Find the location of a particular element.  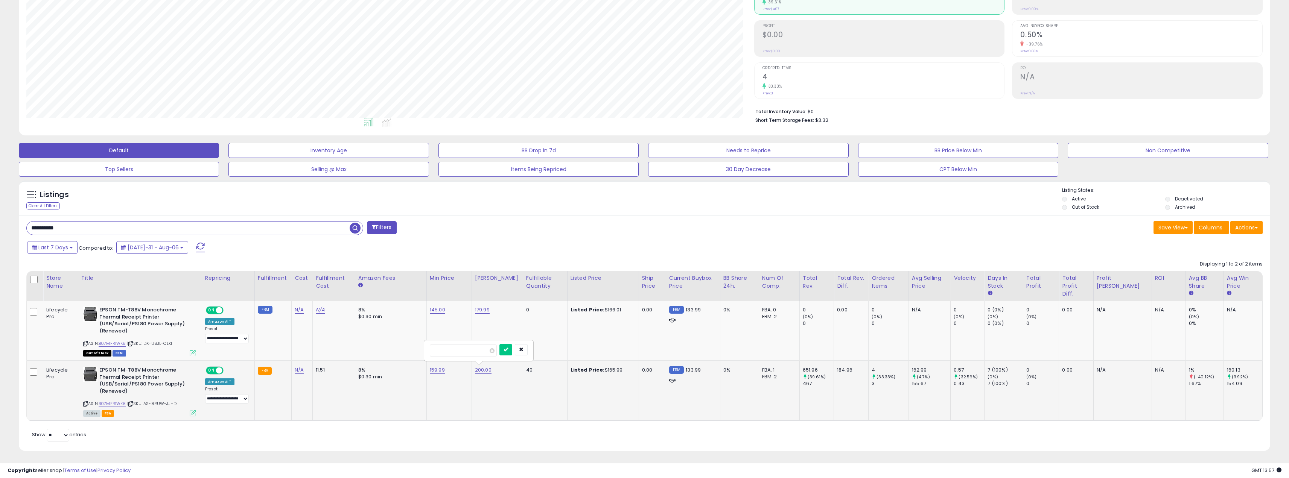

div: Amazon AI * is located at coordinates (220, 322).